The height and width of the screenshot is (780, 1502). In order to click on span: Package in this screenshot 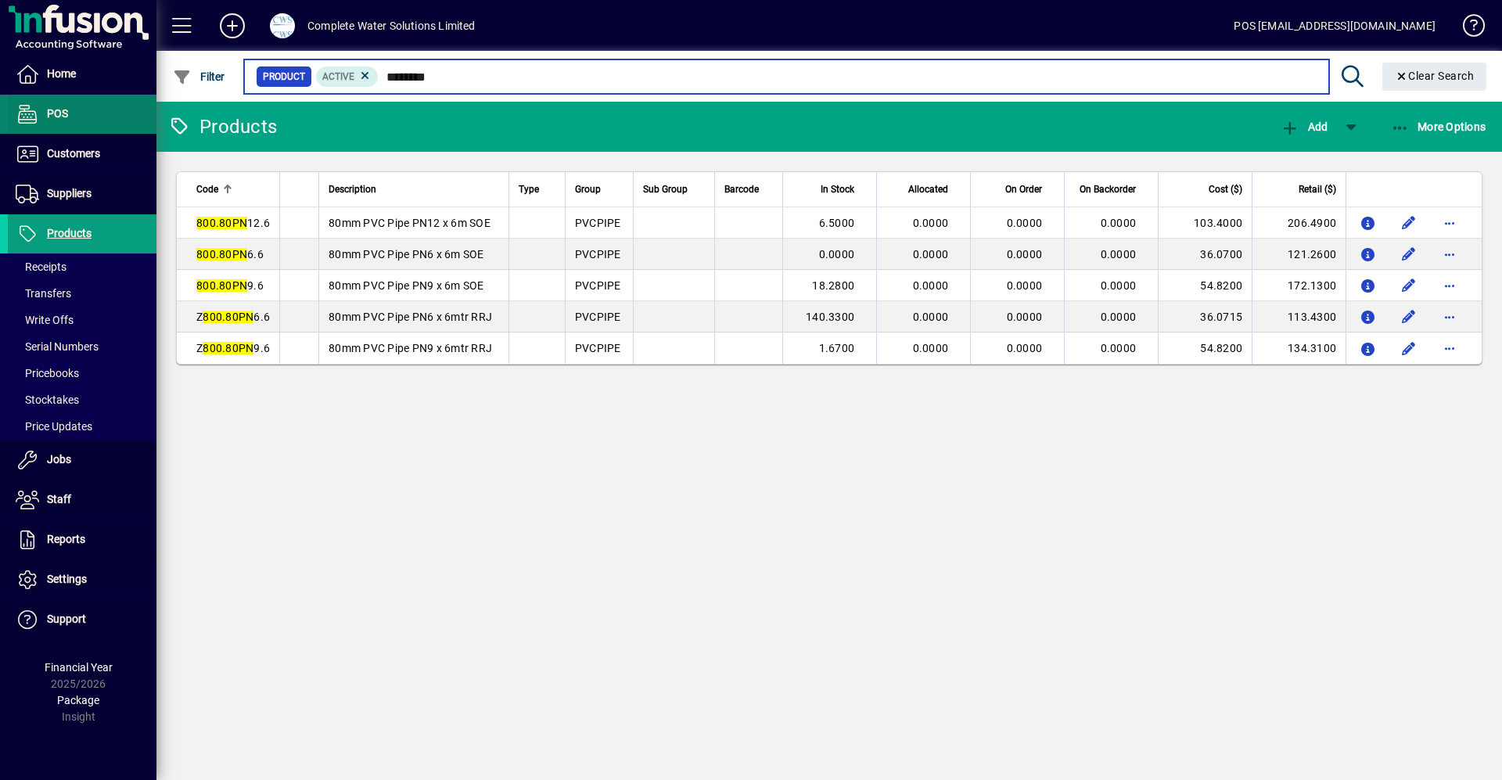, I will do `click(78, 700)`.